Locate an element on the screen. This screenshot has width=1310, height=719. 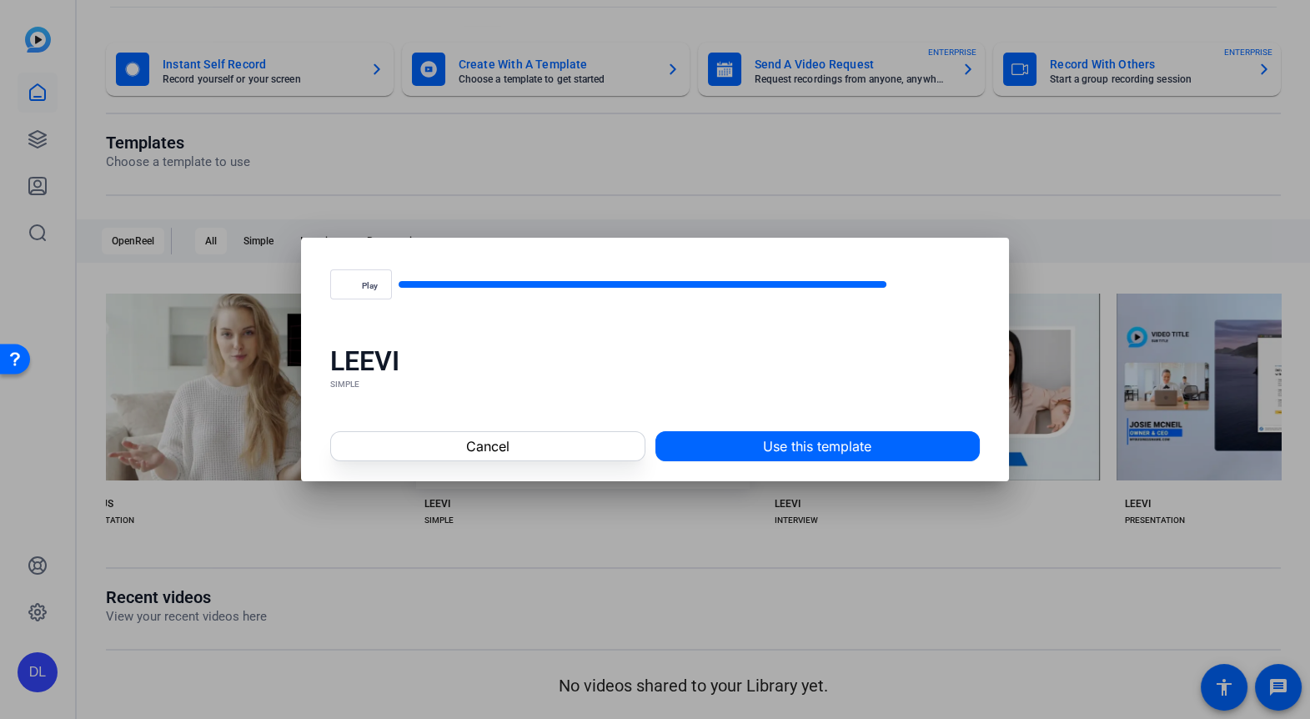
button: Play is located at coordinates (361, 284).